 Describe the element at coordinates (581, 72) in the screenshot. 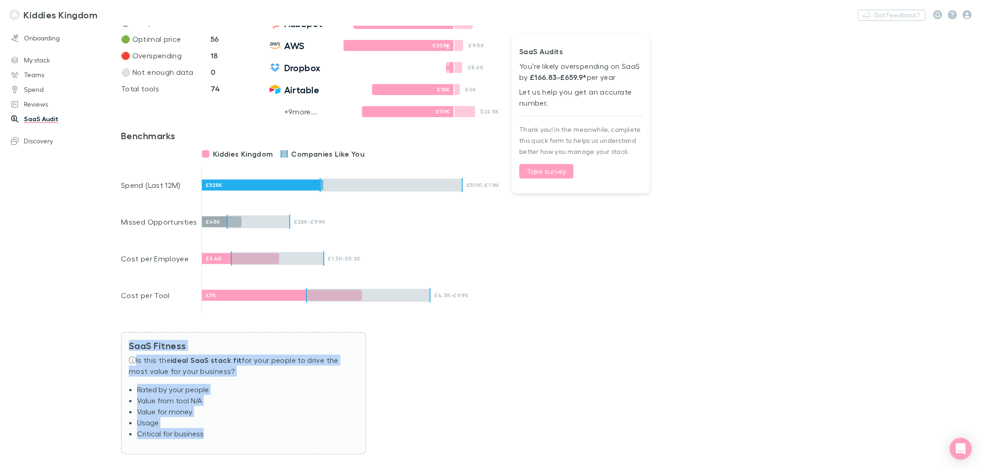

I see `p: You’re likely overspending on SaaS by per year` at that location.